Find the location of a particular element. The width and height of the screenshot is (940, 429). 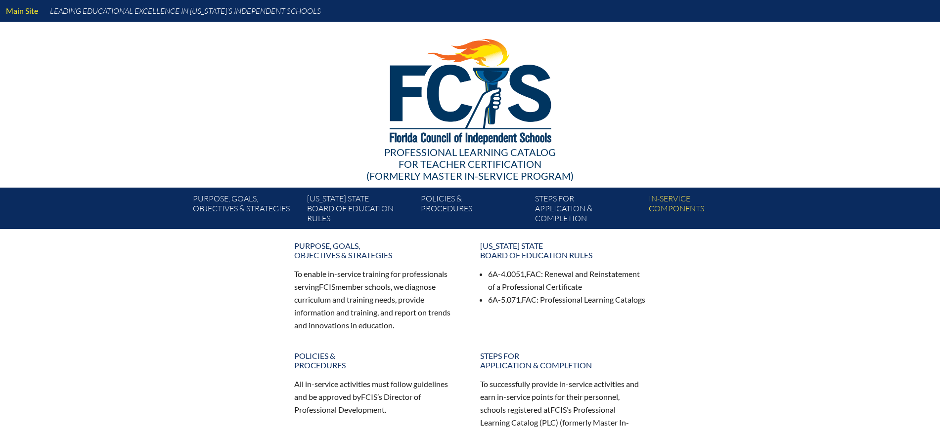

span: for Teacher Certification is located at coordinates (470, 164).